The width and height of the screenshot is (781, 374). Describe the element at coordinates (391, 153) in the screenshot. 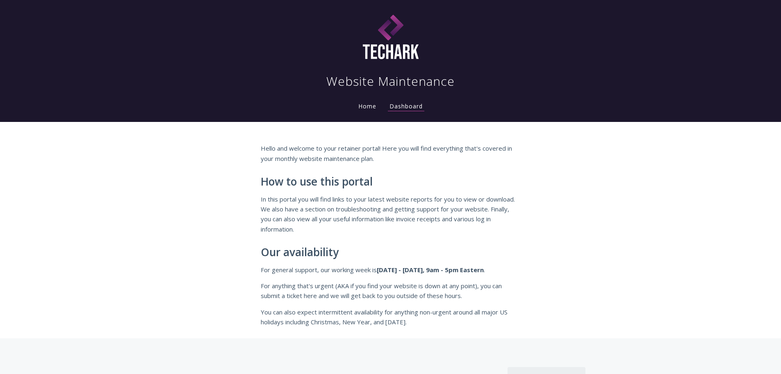

I see `p: Hello and welcome to your retainer portal! Here you will find everything that's covered in your m...` at that location.